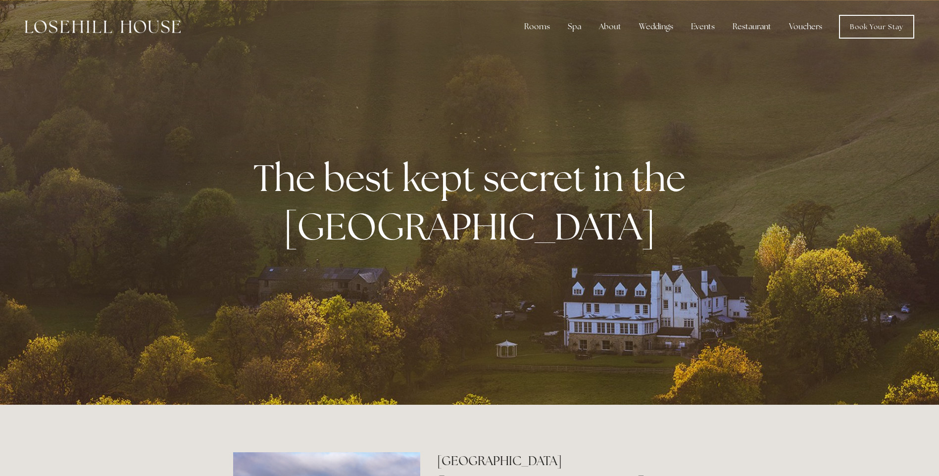  I want to click on a: Book Your Stay, so click(877, 27).